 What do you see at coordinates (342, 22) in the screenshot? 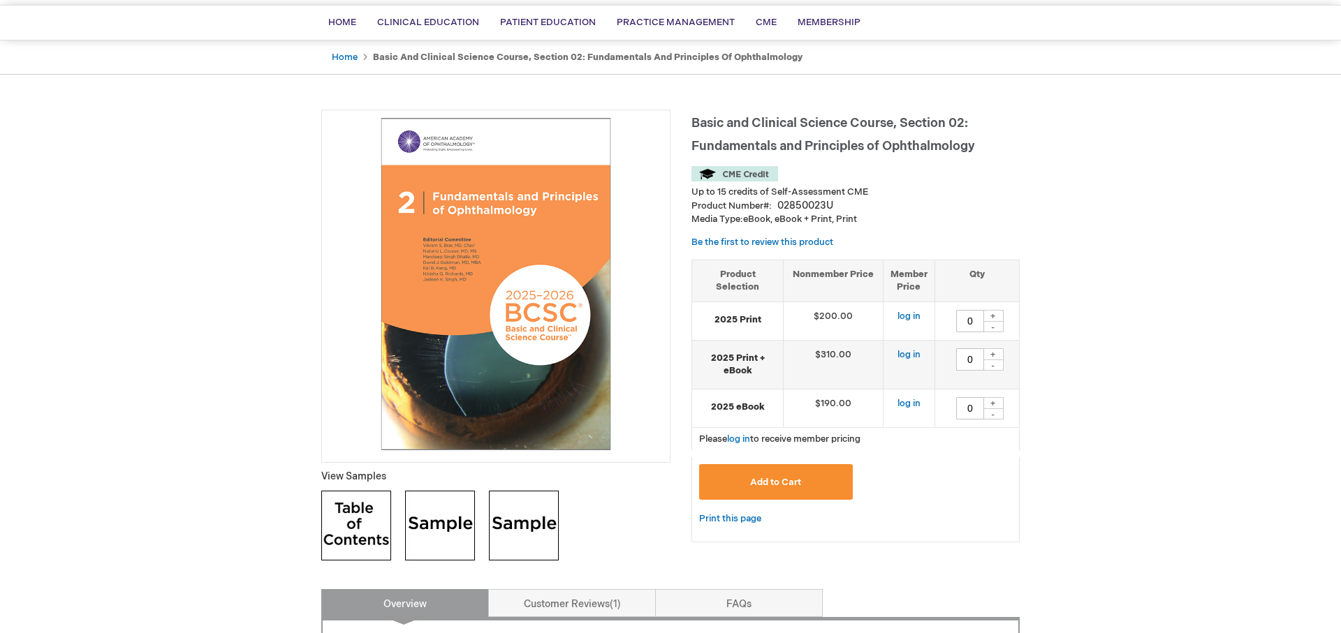
I see `span: Home` at bounding box center [342, 22].